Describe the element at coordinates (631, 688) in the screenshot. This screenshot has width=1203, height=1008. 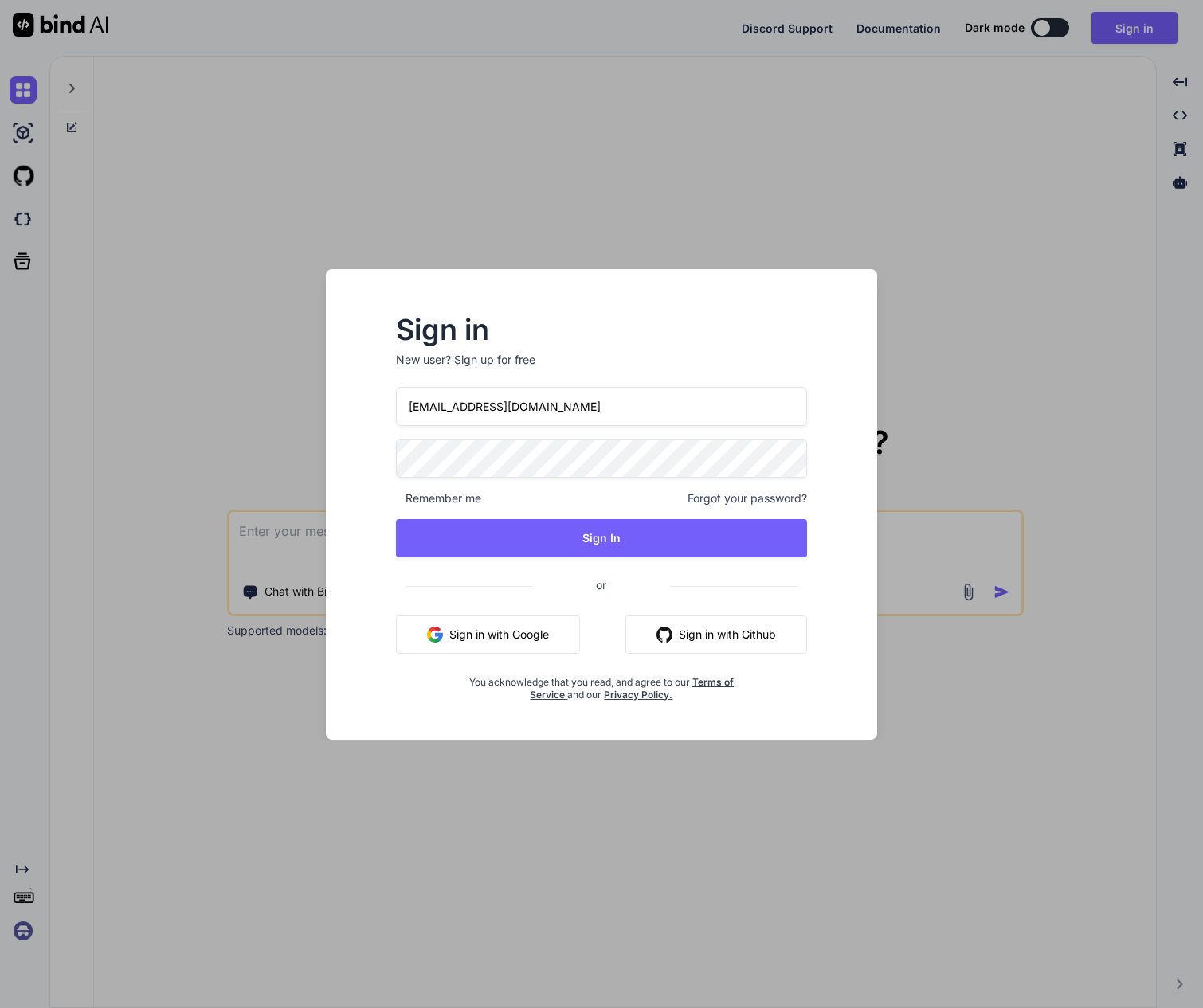
I see `a: Terms of Service` at that location.